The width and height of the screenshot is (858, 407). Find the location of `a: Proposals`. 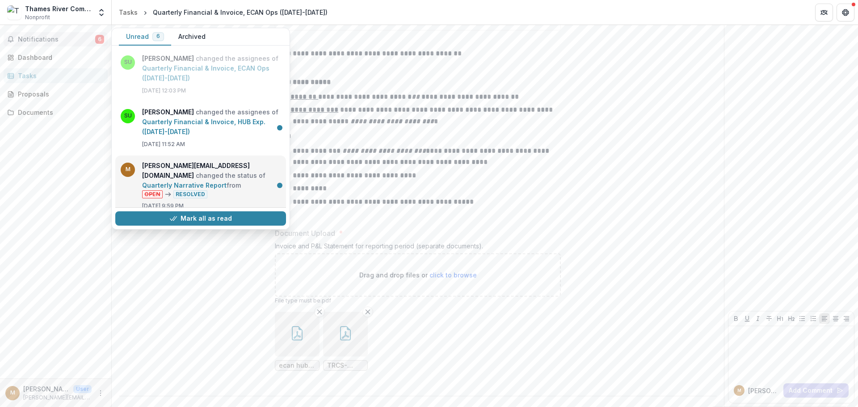

a: Proposals is located at coordinates (55, 94).